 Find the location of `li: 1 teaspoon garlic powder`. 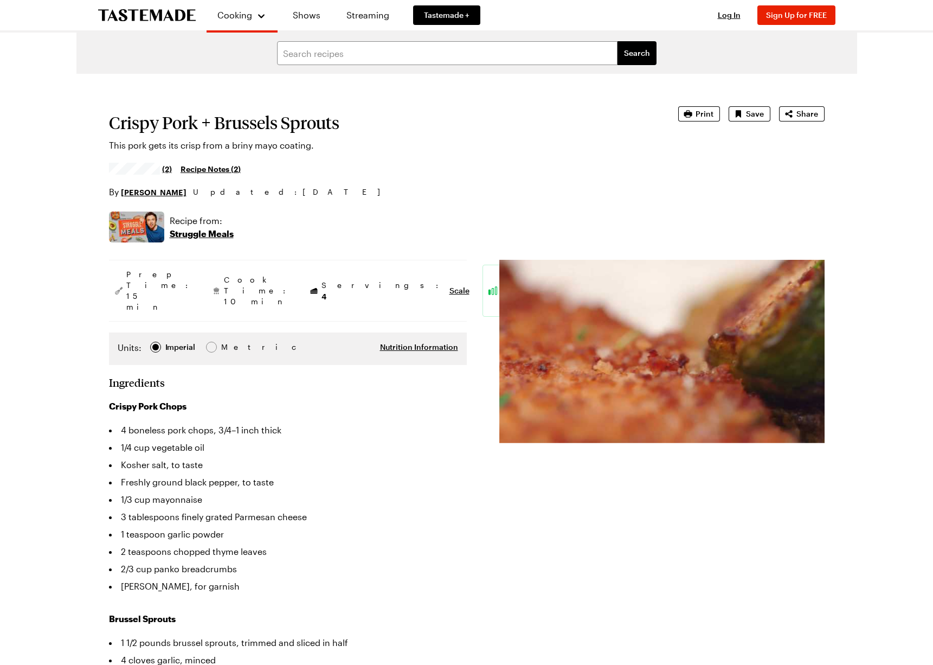

li: 1 teaspoon garlic powder is located at coordinates (288, 534).